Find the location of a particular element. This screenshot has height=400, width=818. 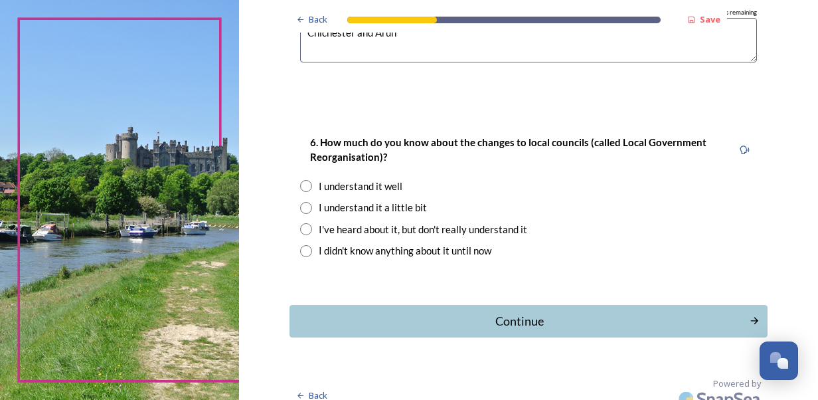

div: I understand it a little bit is located at coordinates (372, 207).